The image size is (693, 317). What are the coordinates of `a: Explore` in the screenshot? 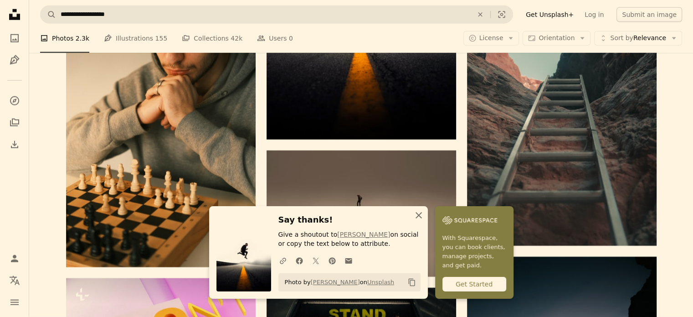 It's located at (15, 101).